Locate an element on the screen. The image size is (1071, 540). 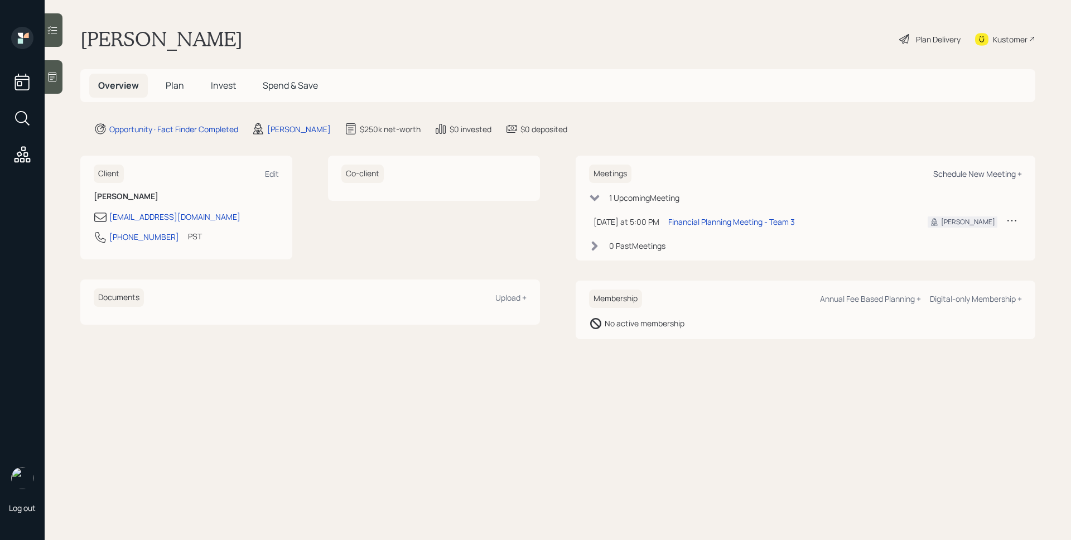
div: No active membership is located at coordinates (644, 323).